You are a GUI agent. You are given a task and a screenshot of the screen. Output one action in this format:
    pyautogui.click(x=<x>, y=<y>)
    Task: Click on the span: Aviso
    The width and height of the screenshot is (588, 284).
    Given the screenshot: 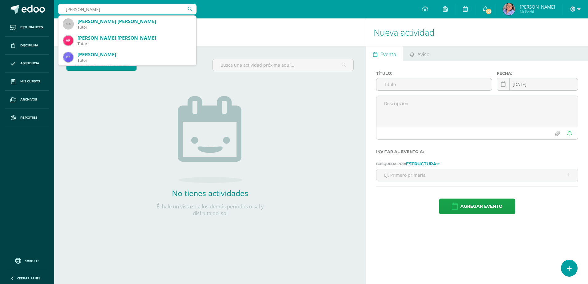 What is the action you would take?
    pyautogui.click(x=423, y=54)
    